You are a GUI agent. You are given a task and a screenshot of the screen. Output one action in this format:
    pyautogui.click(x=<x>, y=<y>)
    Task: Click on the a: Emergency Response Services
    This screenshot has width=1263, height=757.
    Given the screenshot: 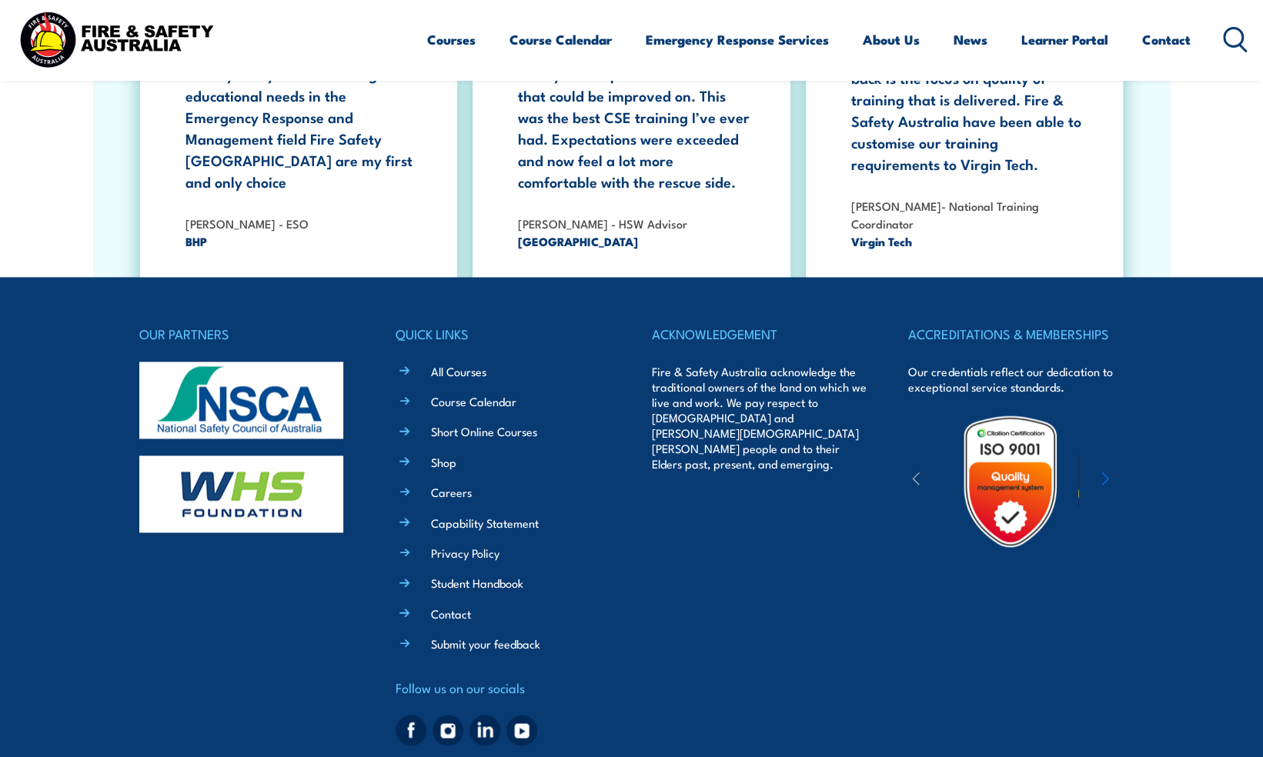 What is the action you would take?
    pyautogui.click(x=737, y=39)
    